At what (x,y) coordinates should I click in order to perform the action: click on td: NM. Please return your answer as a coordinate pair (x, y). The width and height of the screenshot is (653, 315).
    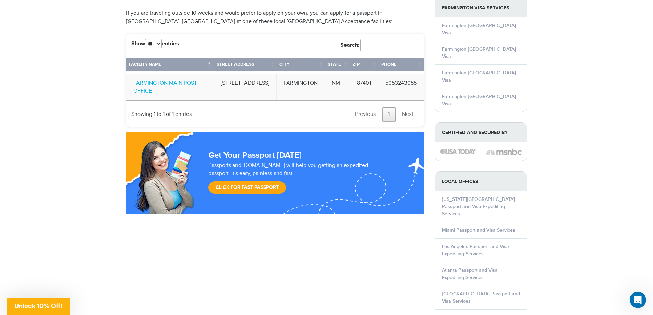
    Looking at the image, I should click on (337, 87).